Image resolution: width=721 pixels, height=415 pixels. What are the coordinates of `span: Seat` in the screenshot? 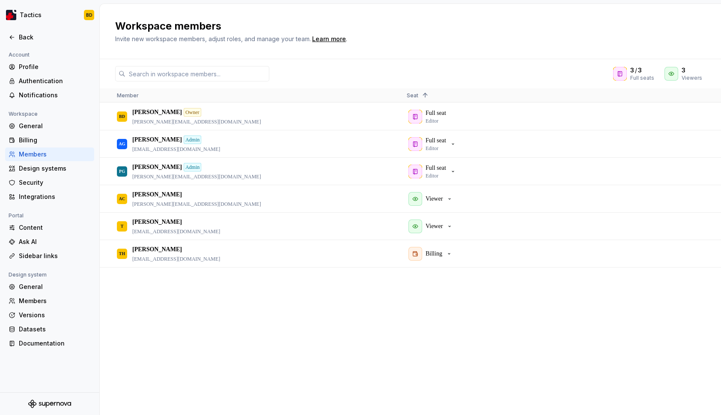 It's located at (412, 95).